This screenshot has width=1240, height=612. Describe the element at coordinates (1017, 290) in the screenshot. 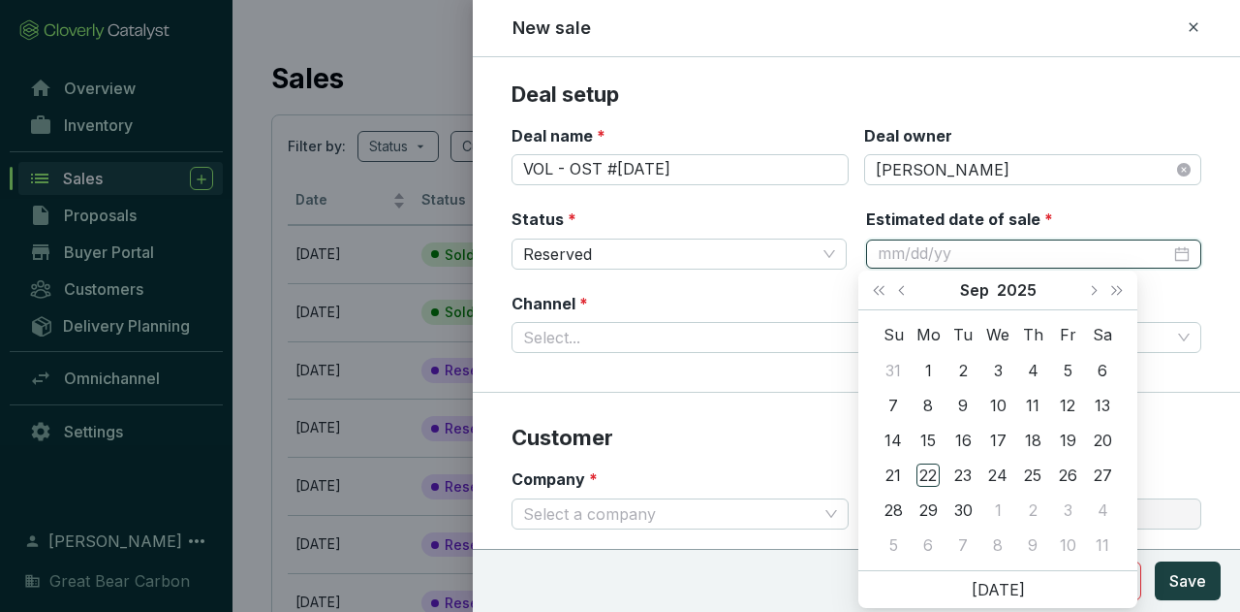

I see `button: Choose a year` at that location.